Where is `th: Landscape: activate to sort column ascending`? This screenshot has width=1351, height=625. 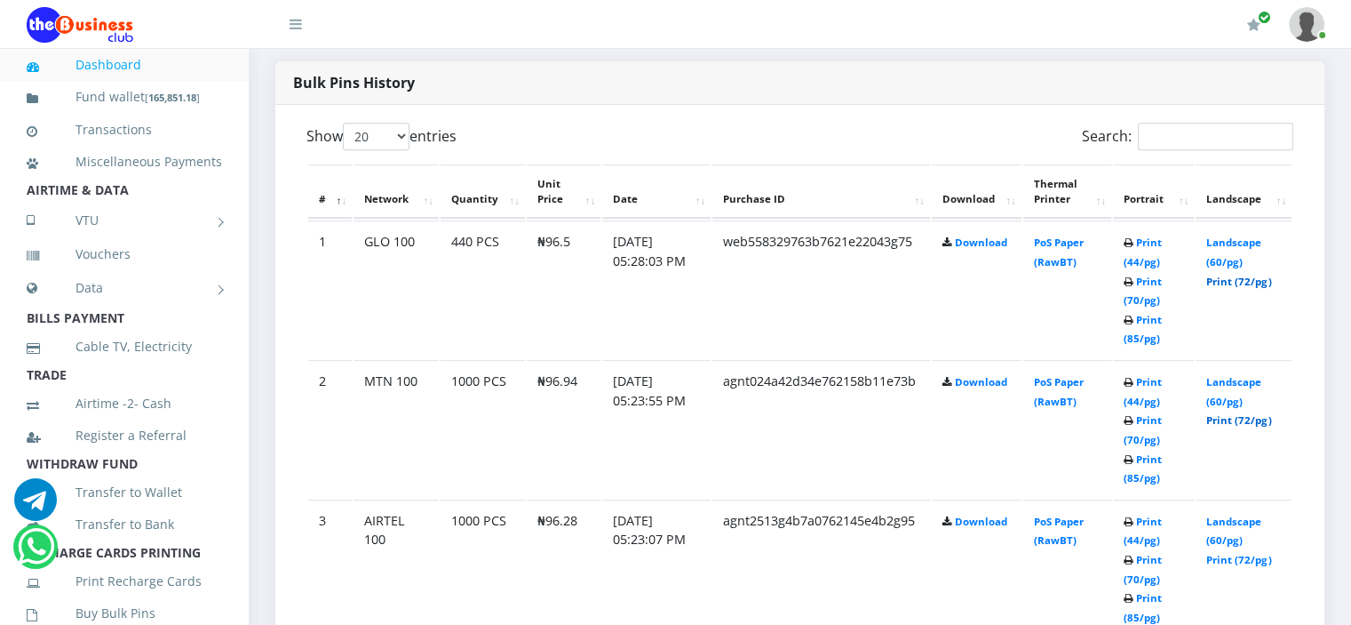 th: Landscape: activate to sort column ascending is located at coordinates (1244, 192).